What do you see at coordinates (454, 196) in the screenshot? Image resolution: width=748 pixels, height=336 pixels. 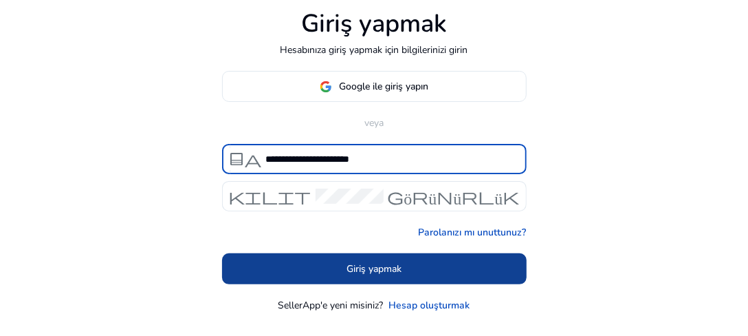 I see `font: görünürlük` at bounding box center [454, 196].